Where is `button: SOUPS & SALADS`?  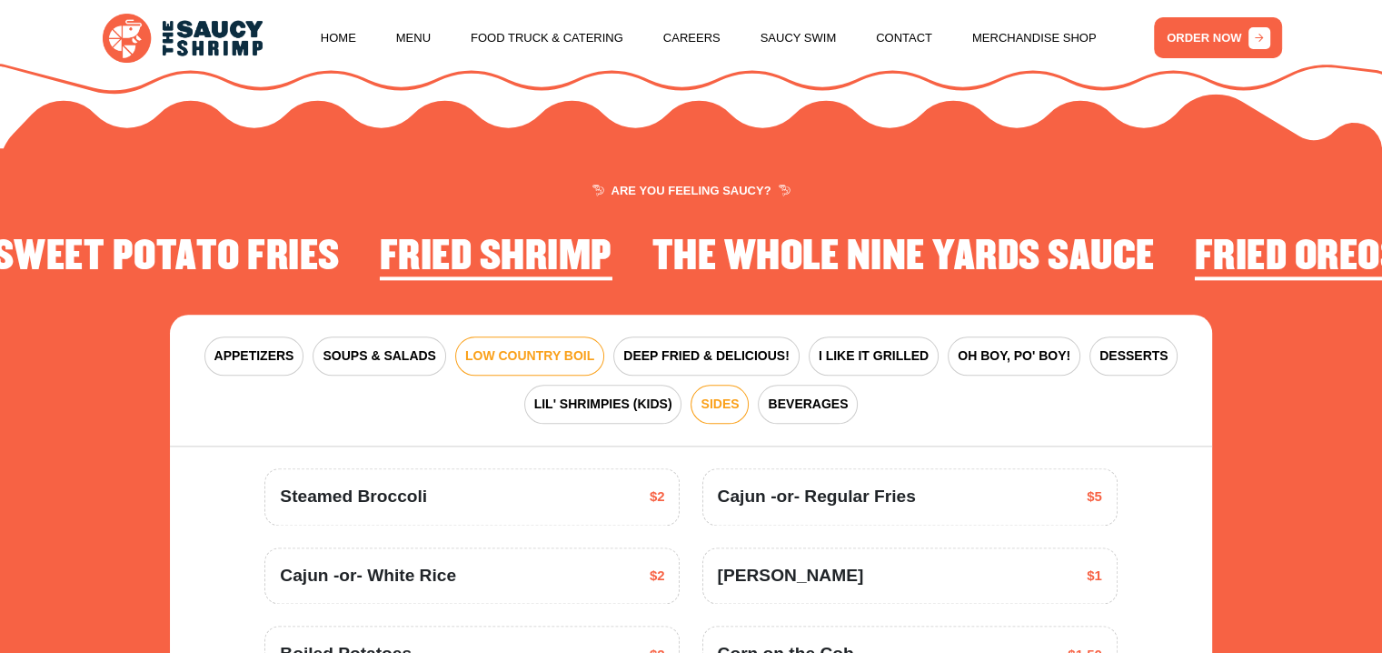 button: SOUPS & SALADS is located at coordinates (379, 355).